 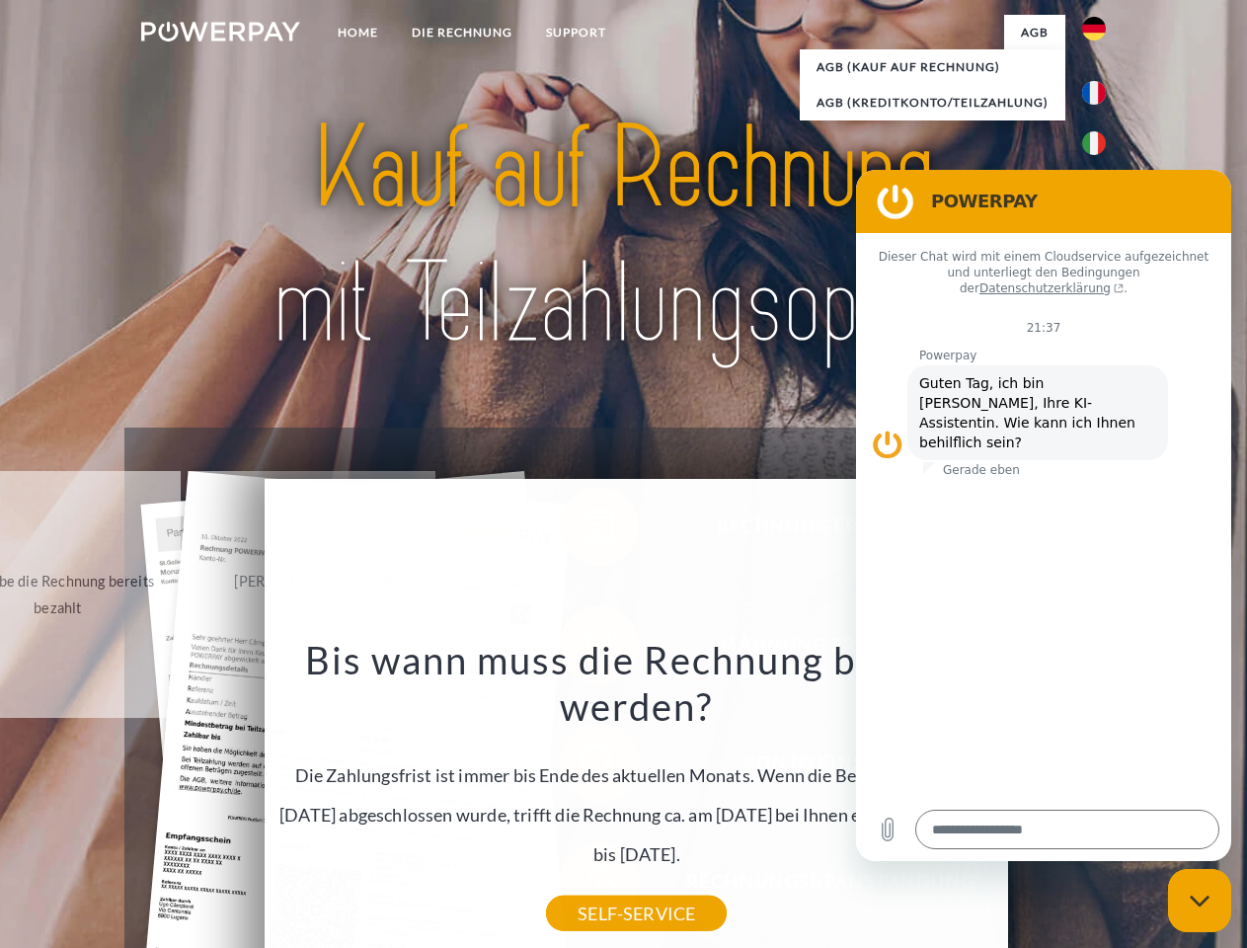 I want to click on svg: (wird in einer neuen Registerkarte geöffnet), so click(x=261, y=118).